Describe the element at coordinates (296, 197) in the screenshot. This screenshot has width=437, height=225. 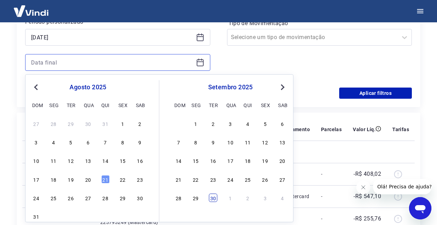
I see `p: Mastercard` at that location.